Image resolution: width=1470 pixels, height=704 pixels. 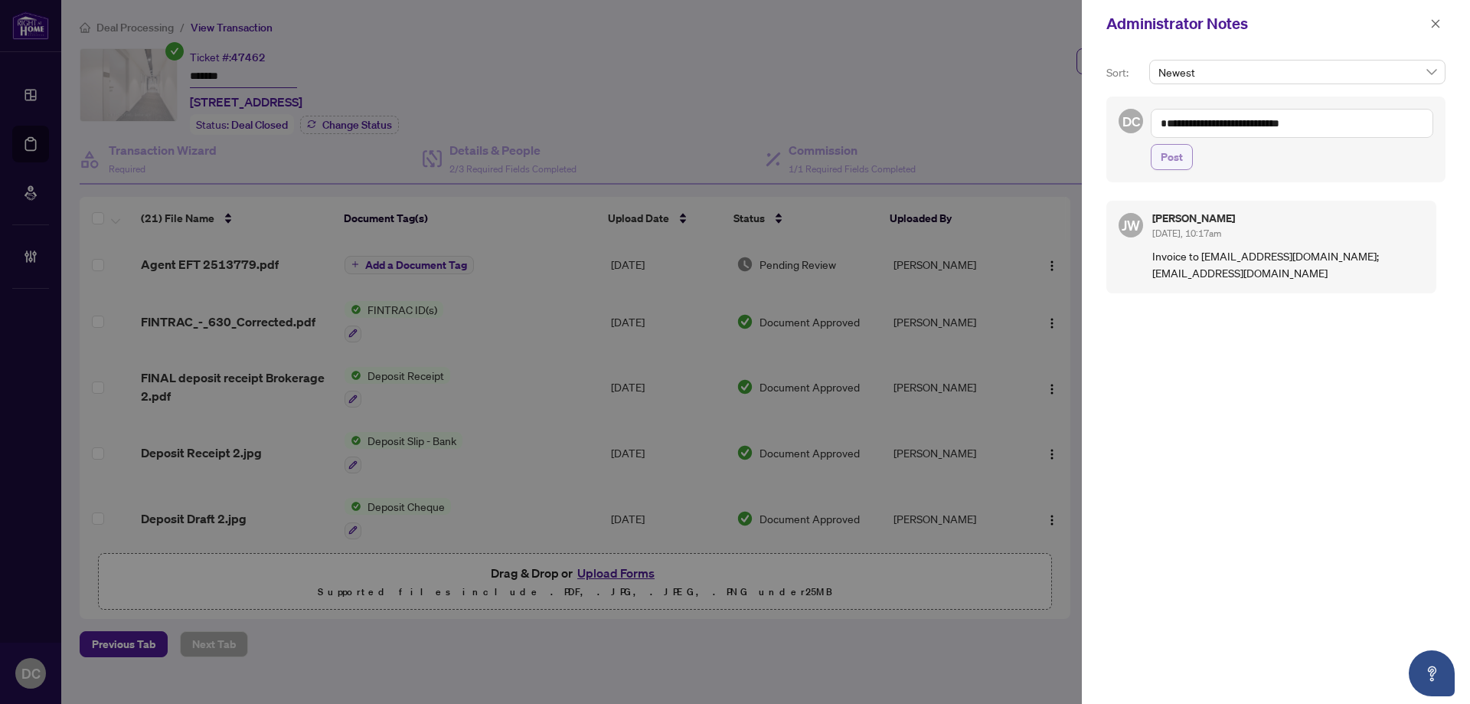 What do you see at coordinates (1297, 72) in the screenshot?
I see `span: Newest` at bounding box center [1297, 72].